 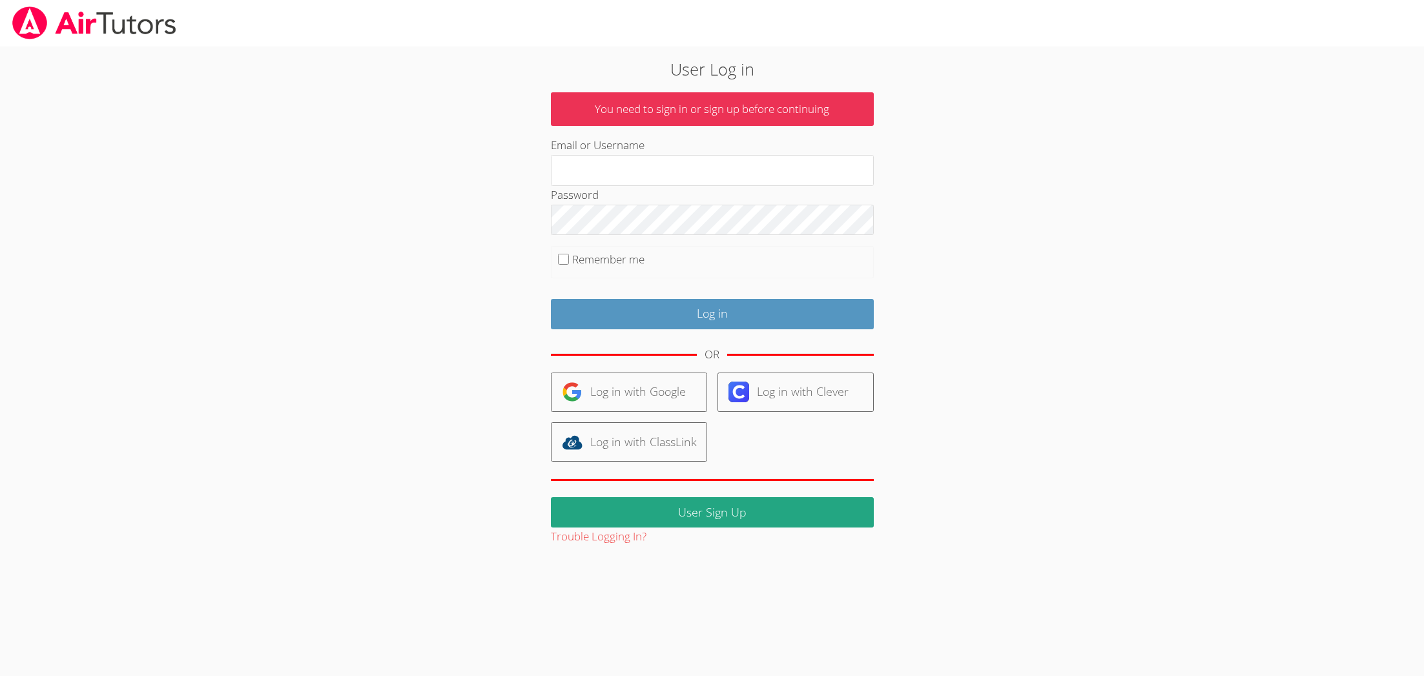 What do you see at coordinates (712, 109) in the screenshot?
I see `p: You need to sign in or sign up before continuing` at bounding box center [712, 109].